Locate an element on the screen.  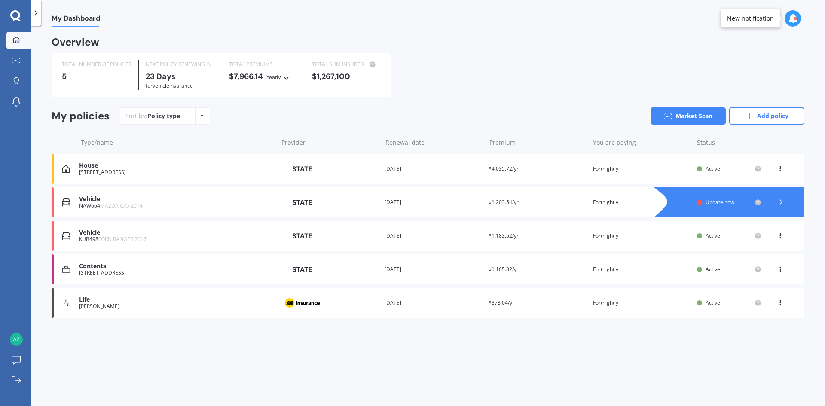
a: Add policy is located at coordinates (767, 116).